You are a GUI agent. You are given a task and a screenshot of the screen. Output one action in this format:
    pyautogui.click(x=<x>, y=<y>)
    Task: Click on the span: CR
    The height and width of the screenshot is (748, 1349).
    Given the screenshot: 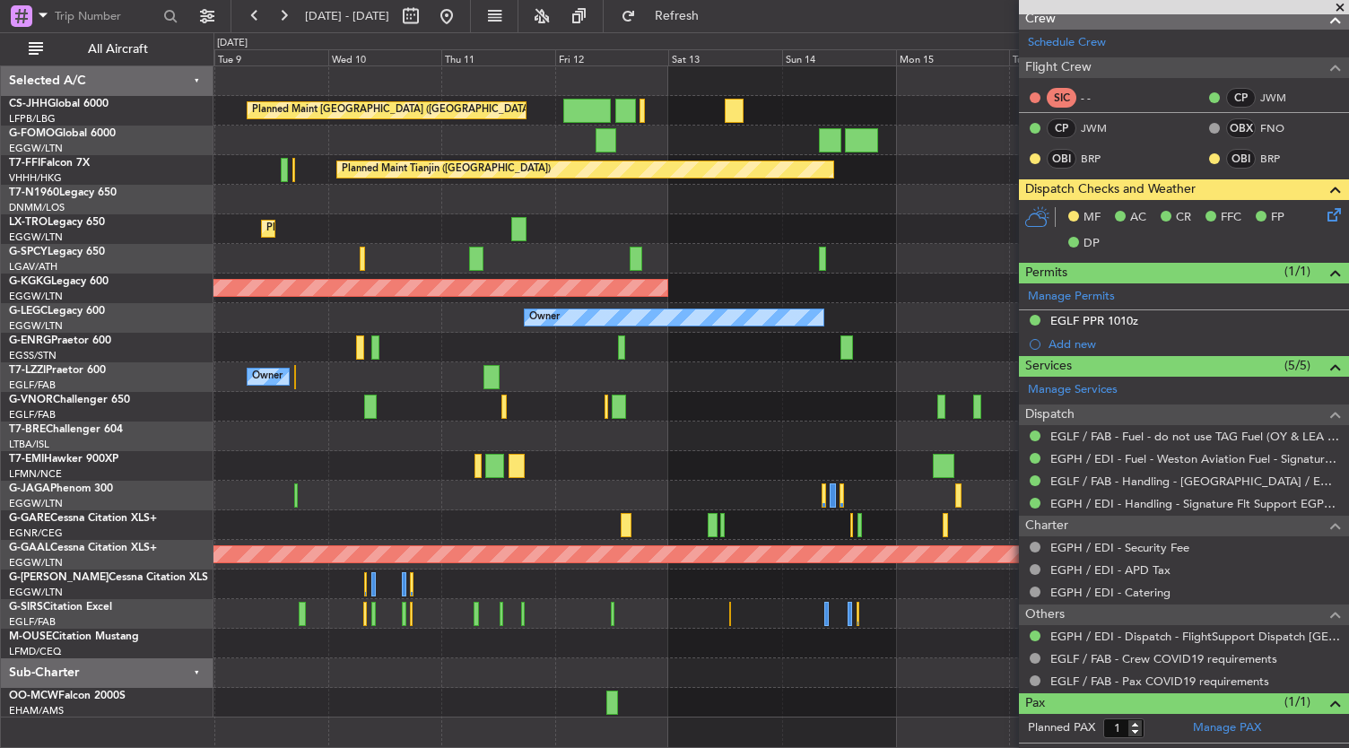 What is the action you would take?
    pyautogui.click(x=1183, y=218)
    